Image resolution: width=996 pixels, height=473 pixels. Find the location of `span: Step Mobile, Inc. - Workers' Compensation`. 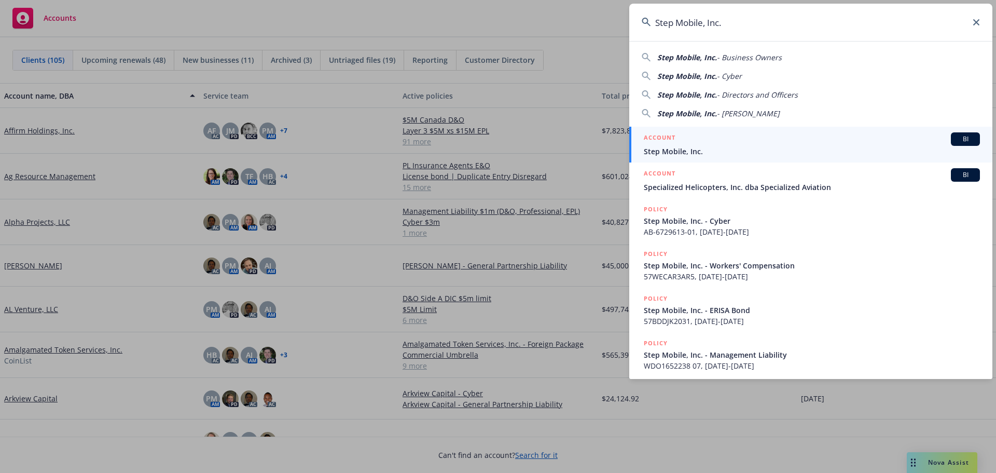

span: Step Mobile, Inc. - Workers' Compensation is located at coordinates (812, 265).